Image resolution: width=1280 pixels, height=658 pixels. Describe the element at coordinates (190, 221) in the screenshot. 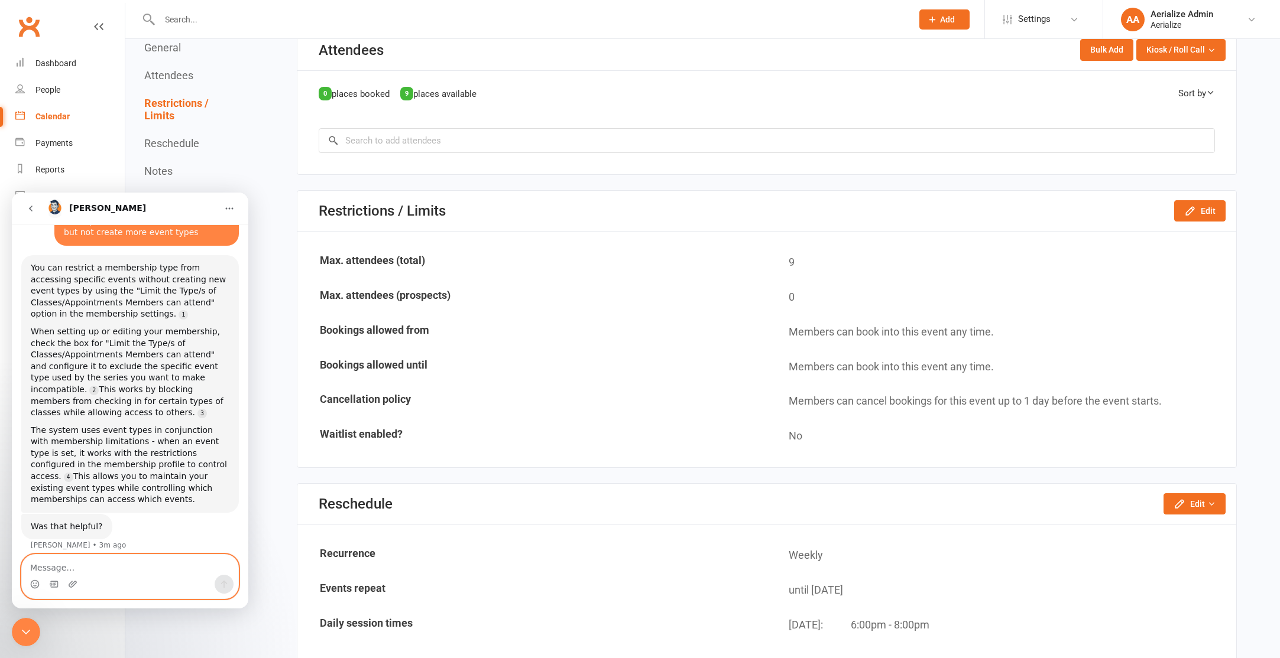

I see `a: Source reference 143025:` at that location.